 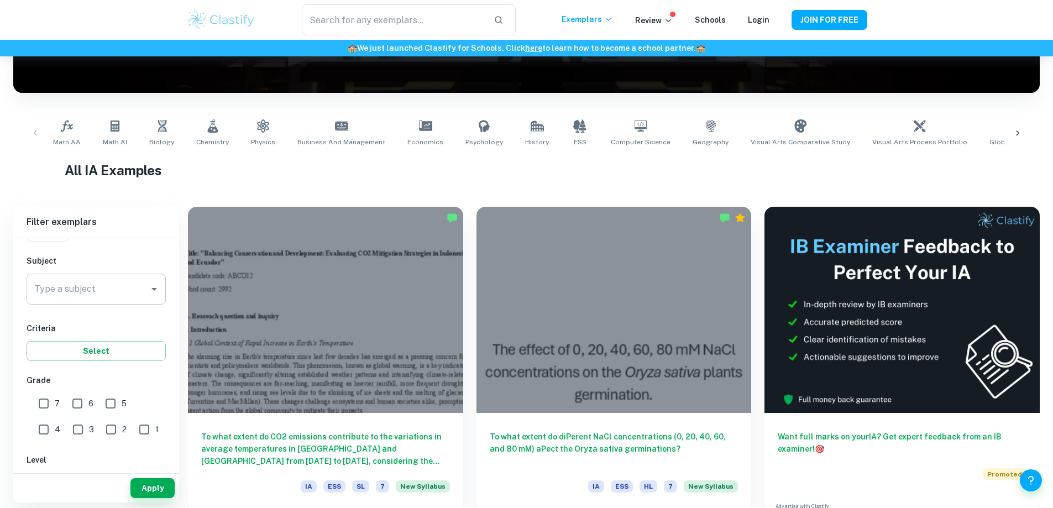 What do you see at coordinates (740, 218) in the screenshot?
I see `div: Premium` at bounding box center [740, 218].